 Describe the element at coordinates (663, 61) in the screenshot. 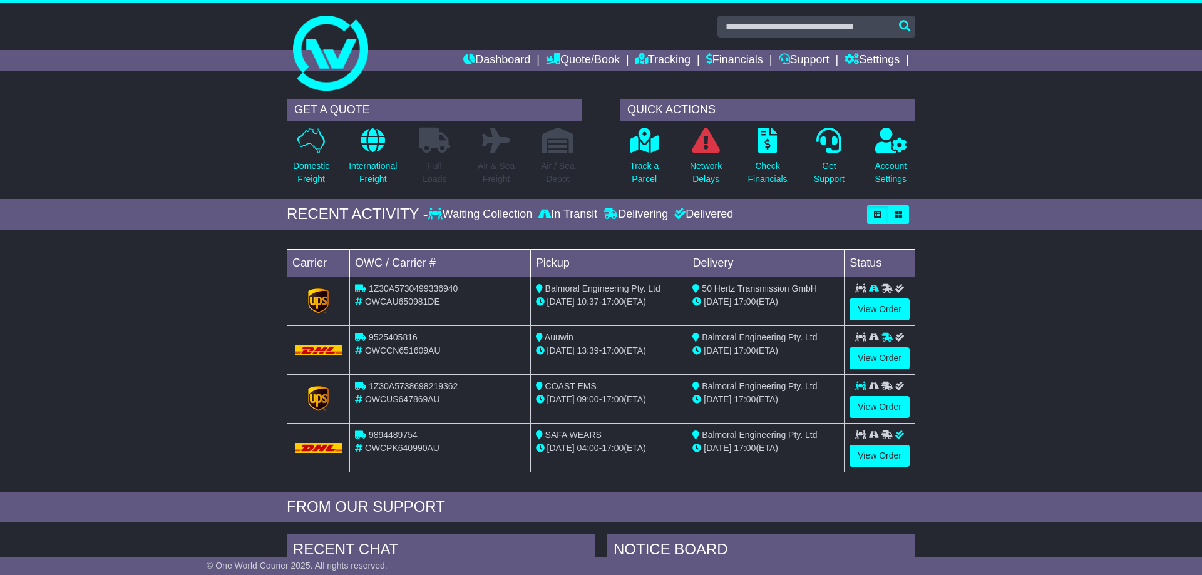

I see `a: Tracking` at that location.